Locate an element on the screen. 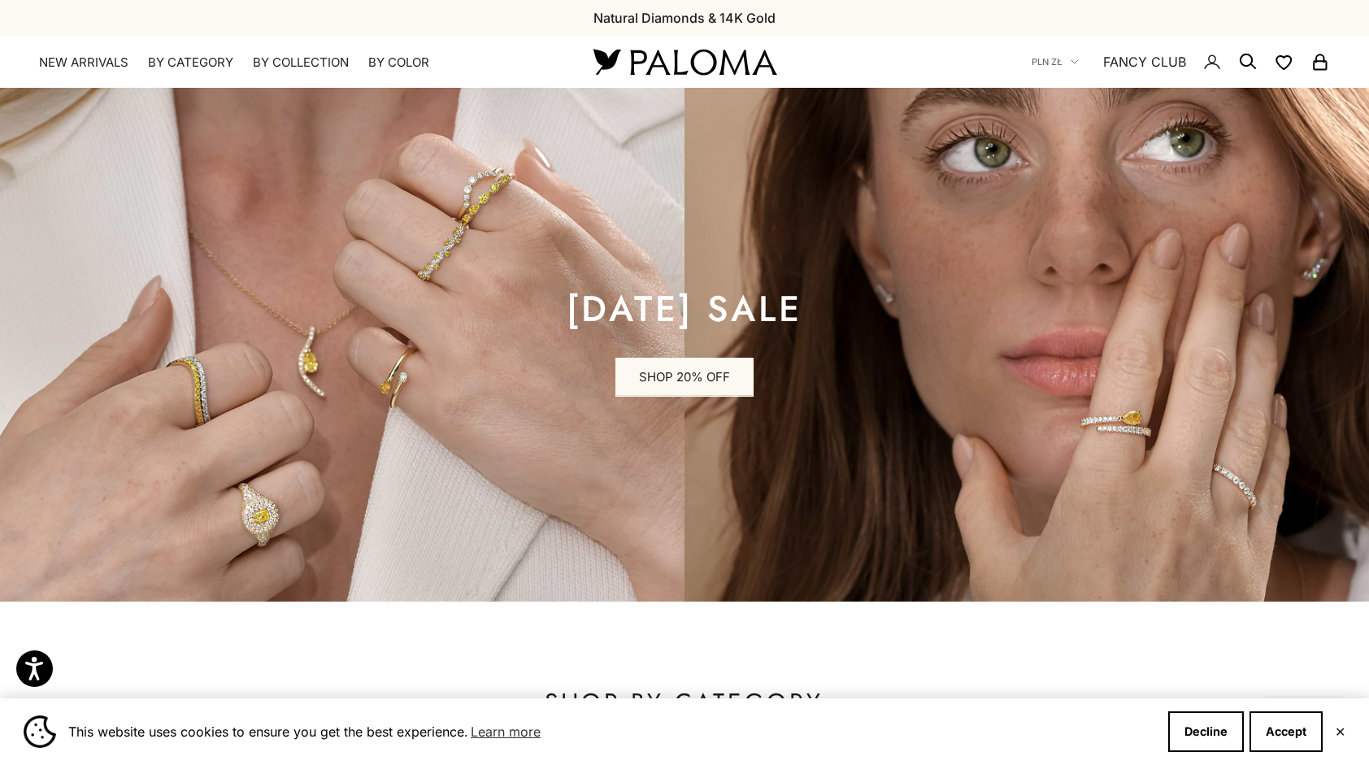 The width and height of the screenshot is (1369, 765). a: Learn more is located at coordinates (506, 732).